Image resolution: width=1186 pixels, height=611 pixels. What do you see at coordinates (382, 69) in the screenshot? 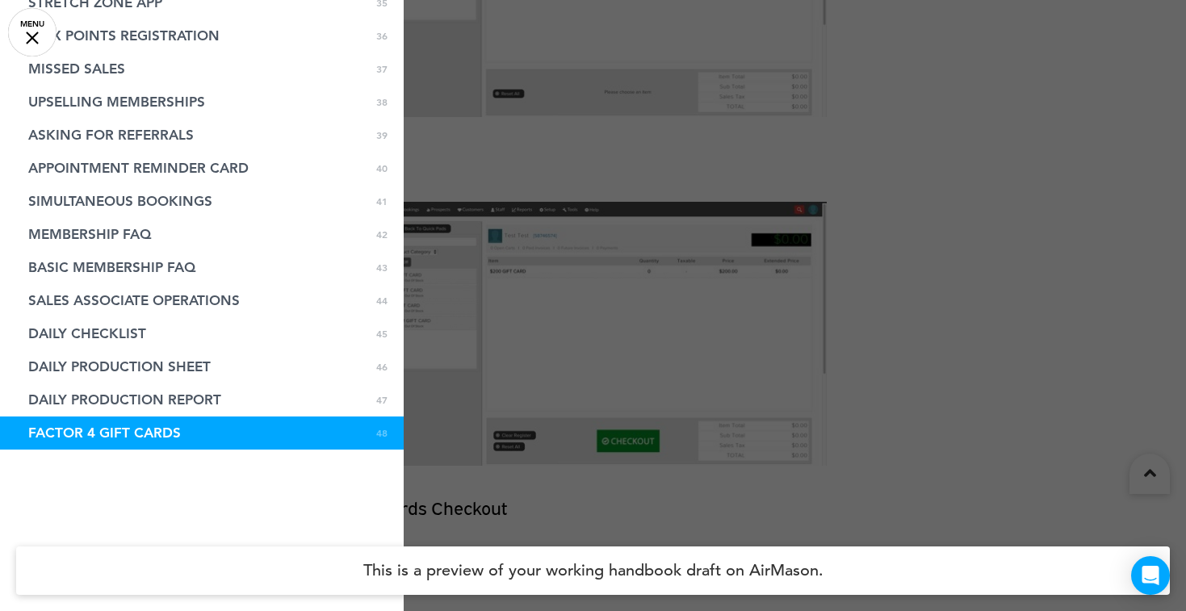
I see `span: 37` at bounding box center [382, 69].